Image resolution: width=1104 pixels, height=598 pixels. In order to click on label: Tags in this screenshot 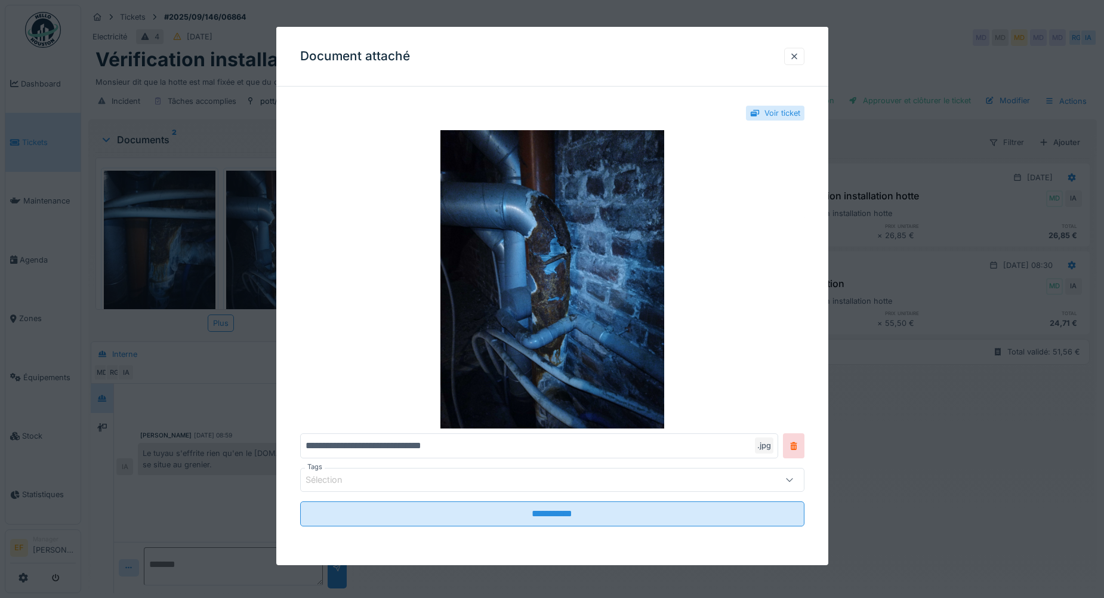, I will do `click(315, 467)`.